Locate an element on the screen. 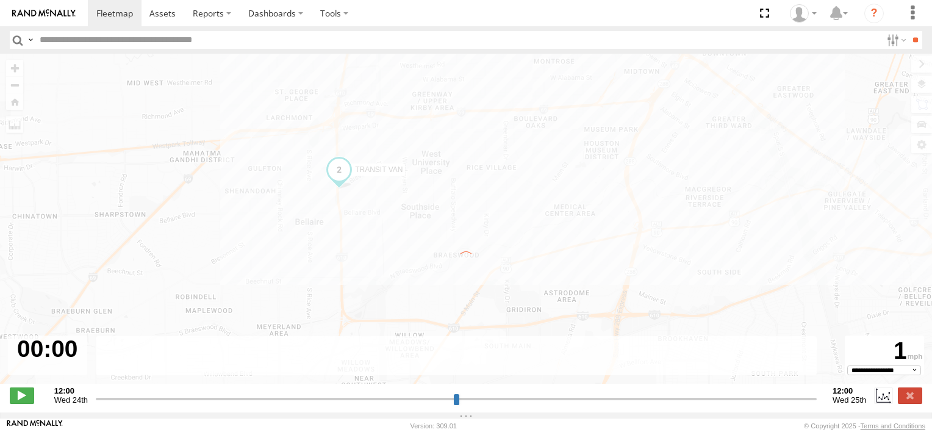 This screenshot has height=432, width=932. span: Wed 25th is located at coordinates (849, 399).